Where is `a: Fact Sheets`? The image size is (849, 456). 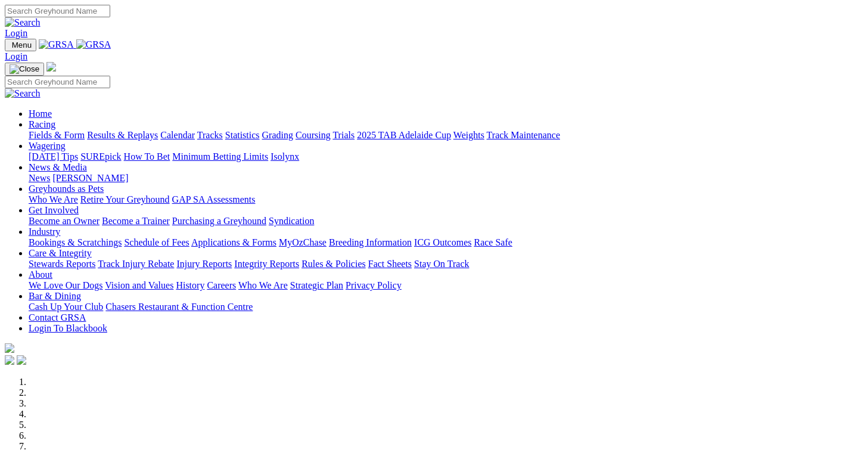
a: Fact Sheets is located at coordinates (390, 263).